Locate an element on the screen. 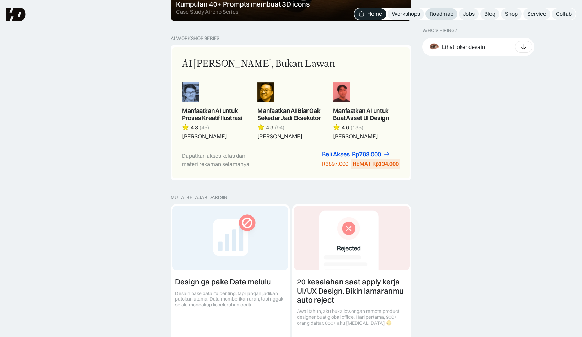  div: Home is located at coordinates (375, 14).